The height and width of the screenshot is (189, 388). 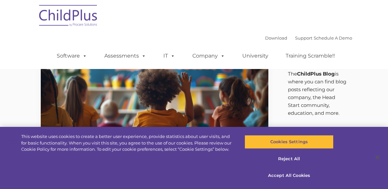 I want to click on button: Close, so click(x=378, y=157).